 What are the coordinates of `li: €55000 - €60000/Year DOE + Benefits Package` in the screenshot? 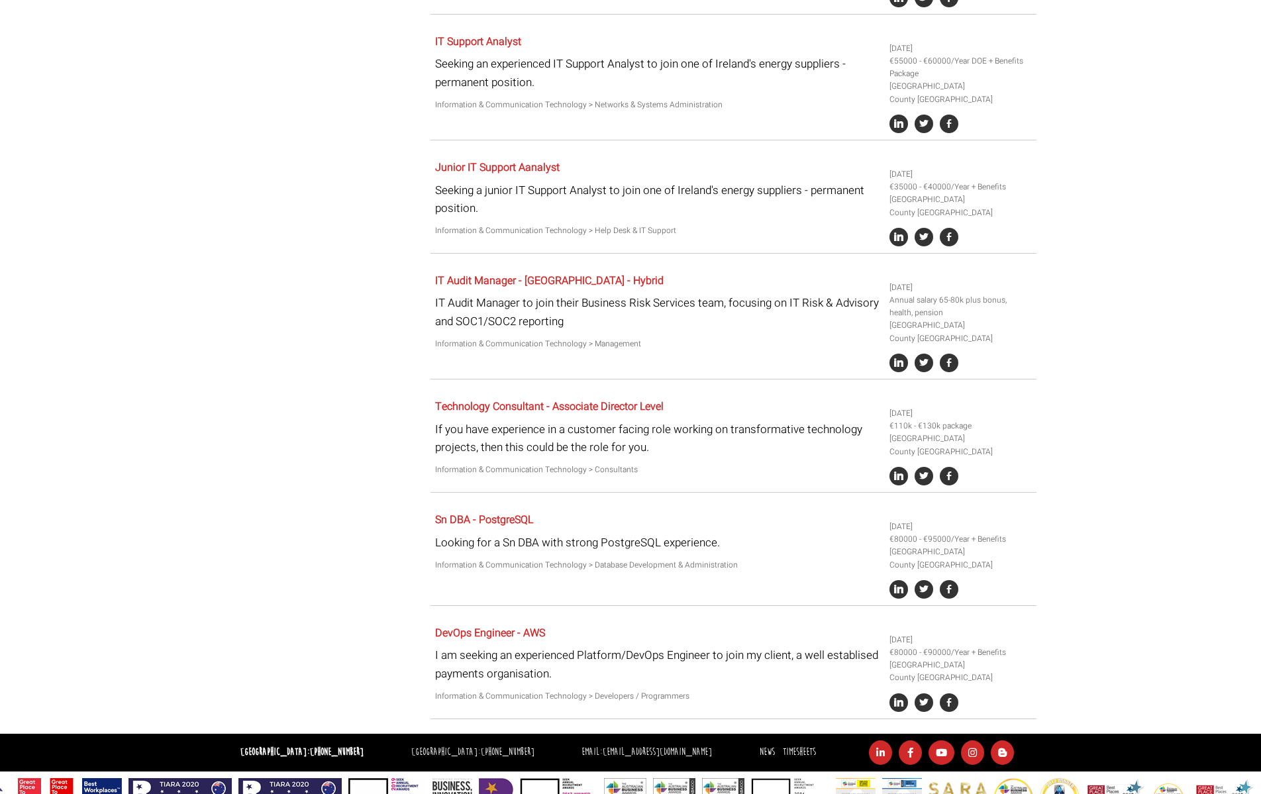 It's located at (960, 68).